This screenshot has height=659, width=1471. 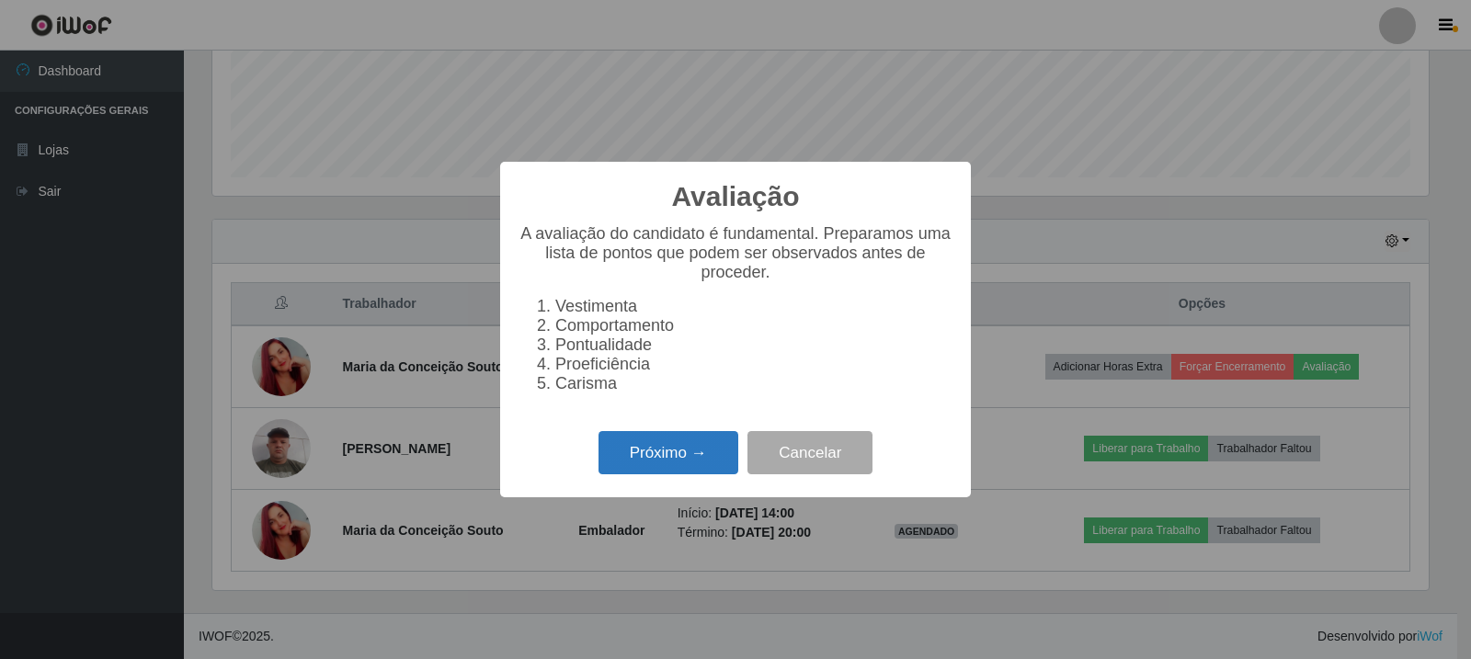 What do you see at coordinates (754, 325) in the screenshot?
I see `li: Comportamento` at bounding box center [754, 325].